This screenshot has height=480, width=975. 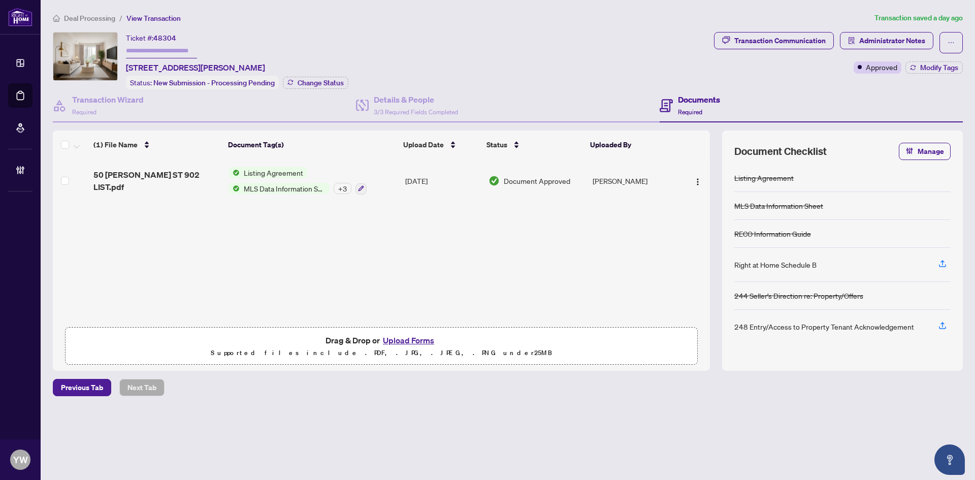 What do you see at coordinates (780, 41) in the screenshot?
I see `div: Transaction Communication` at bounding box center [780, 41].